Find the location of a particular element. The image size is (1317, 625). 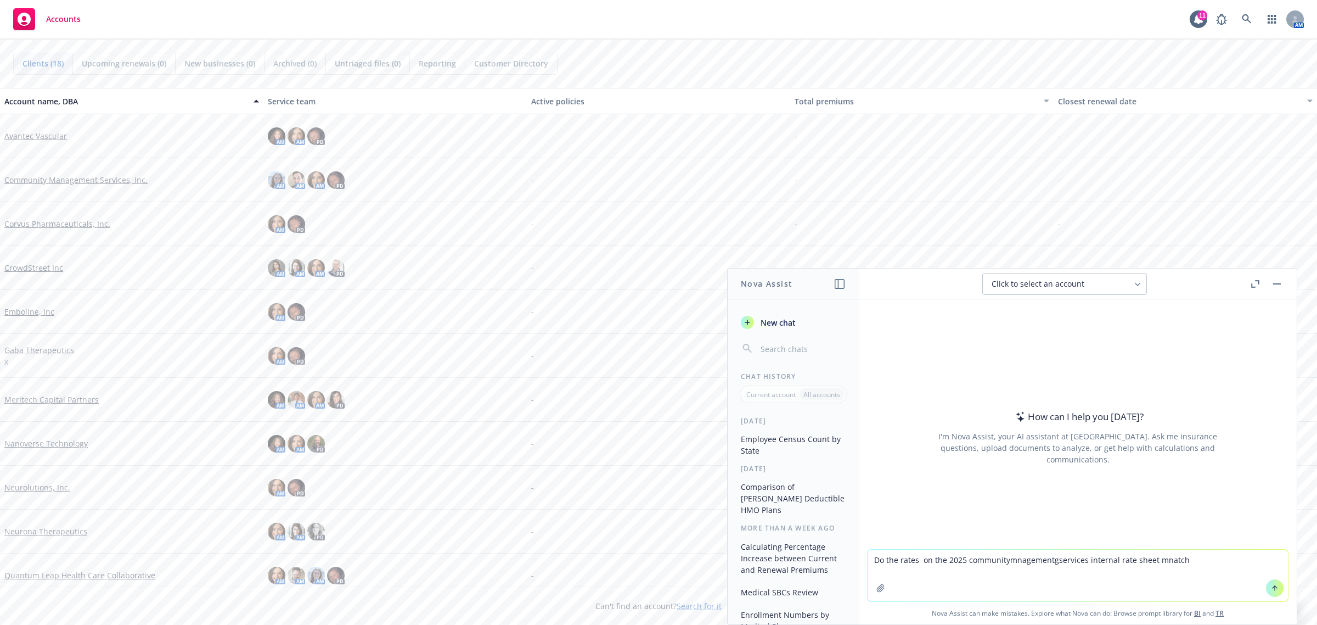

a: Corvus Pharmaceuticals, Inc. is located at coordinates (57, 223).